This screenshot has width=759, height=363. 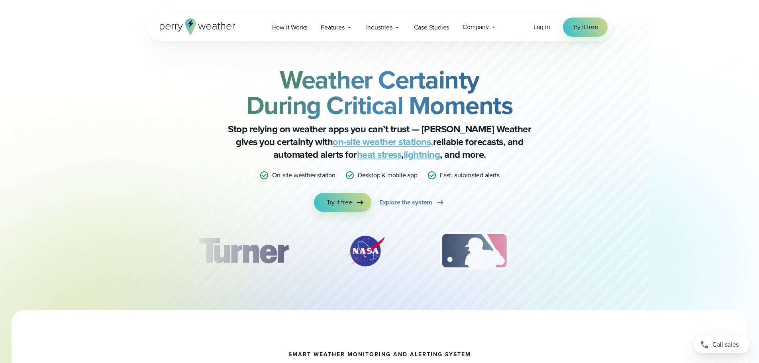 What do you see at coordinates (721, 345) in the screenshot?
I see `a: Call sales` at bounding box center [721, 345].